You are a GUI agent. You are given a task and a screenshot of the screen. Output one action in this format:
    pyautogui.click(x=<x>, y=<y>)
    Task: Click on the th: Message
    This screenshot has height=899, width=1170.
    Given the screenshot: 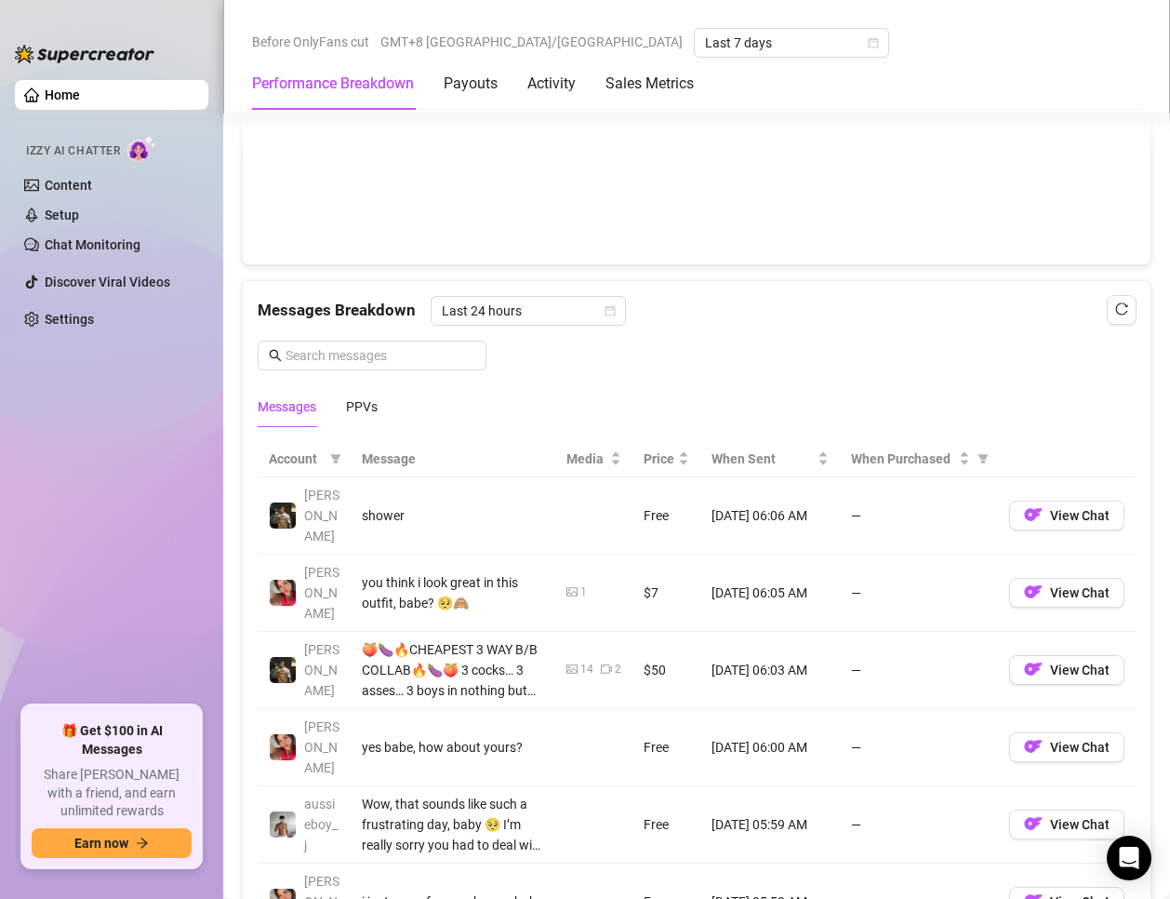 What is the action you would take?
    pyautogui.click(x=453, y=459)
    